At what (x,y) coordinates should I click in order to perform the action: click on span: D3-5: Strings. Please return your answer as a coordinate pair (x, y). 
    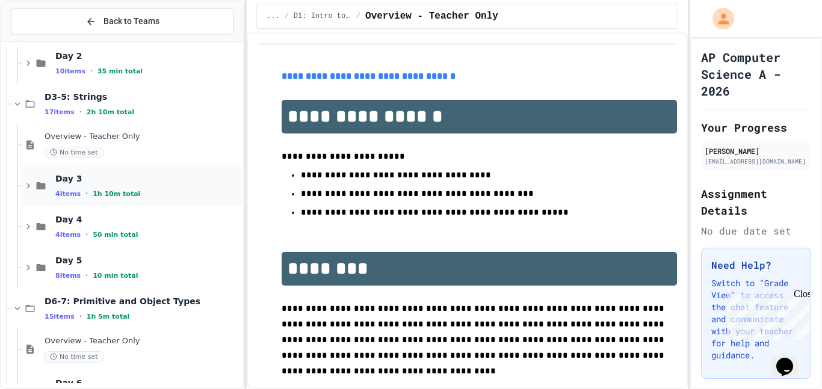
    Looking at the image, I should click on (143, 97).